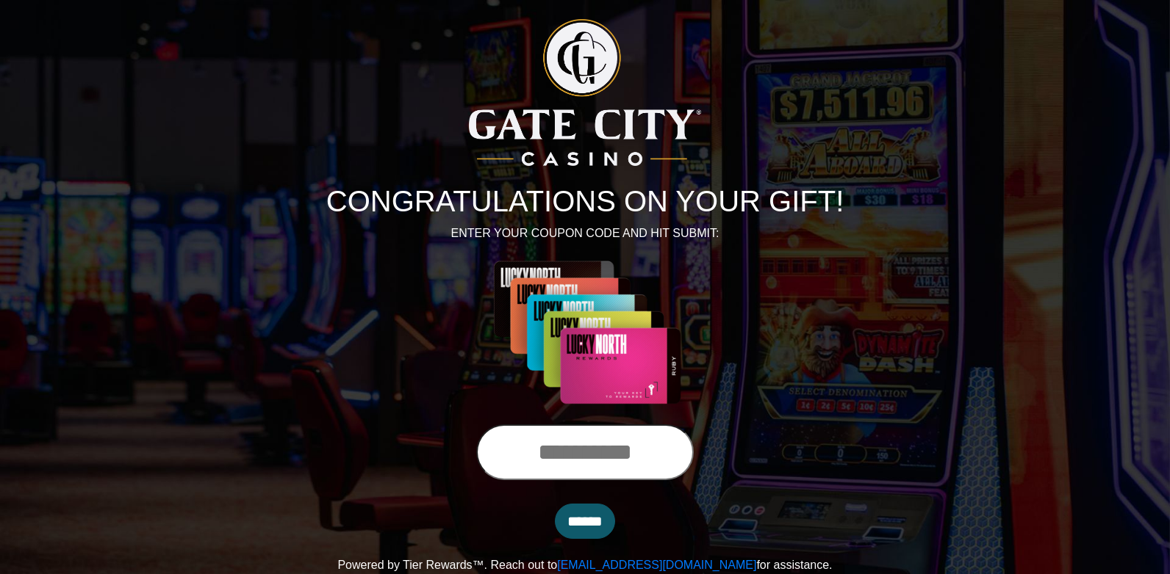  I want to click on img: Logo, so click(585, 93).